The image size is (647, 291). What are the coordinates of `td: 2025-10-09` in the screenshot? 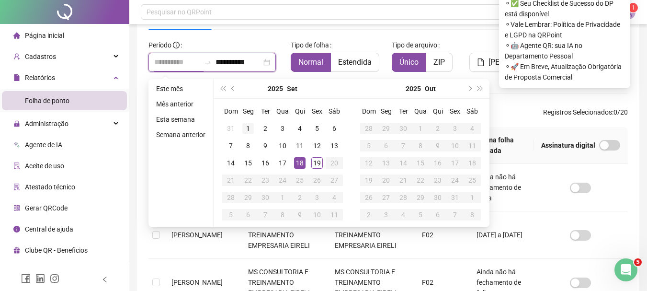 It's located at (438, 146).